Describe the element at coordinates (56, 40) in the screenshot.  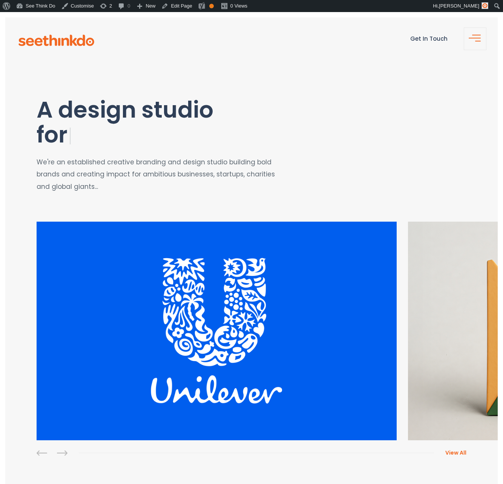
I see `img: see-think-do-logo.png` at that location.